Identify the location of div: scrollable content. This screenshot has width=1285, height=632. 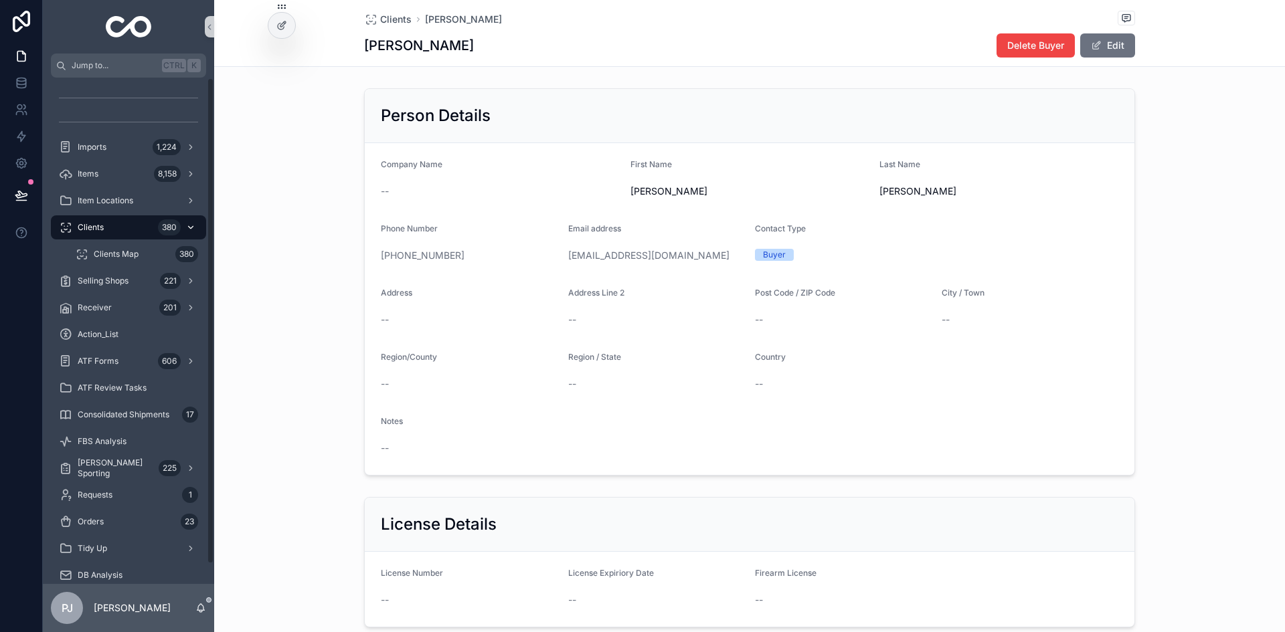
(128, 331).